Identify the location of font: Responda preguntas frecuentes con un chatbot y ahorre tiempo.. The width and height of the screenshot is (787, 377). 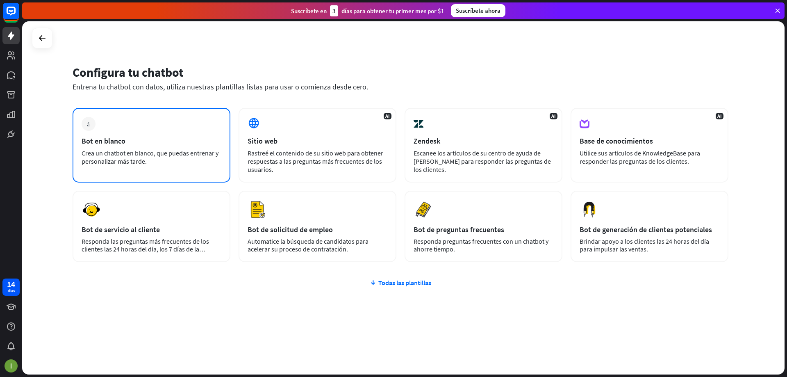
(481, 245).